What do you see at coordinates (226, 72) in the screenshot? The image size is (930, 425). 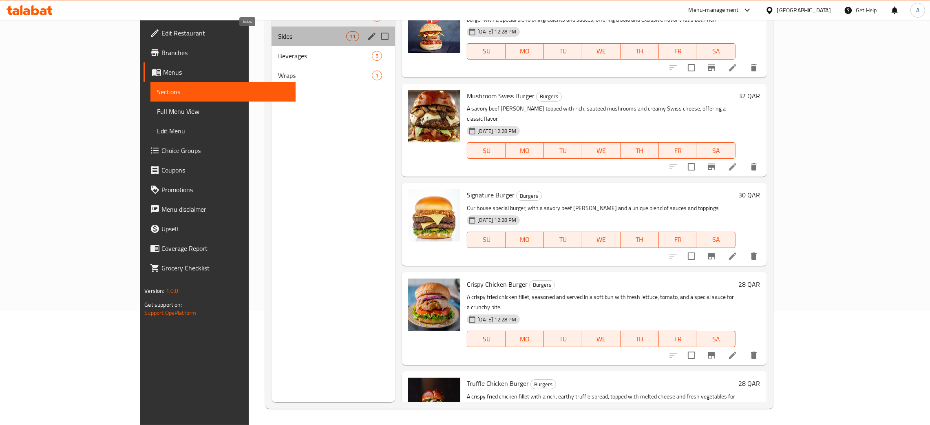 I see `span: Menus` at bounding box center [226, 72].